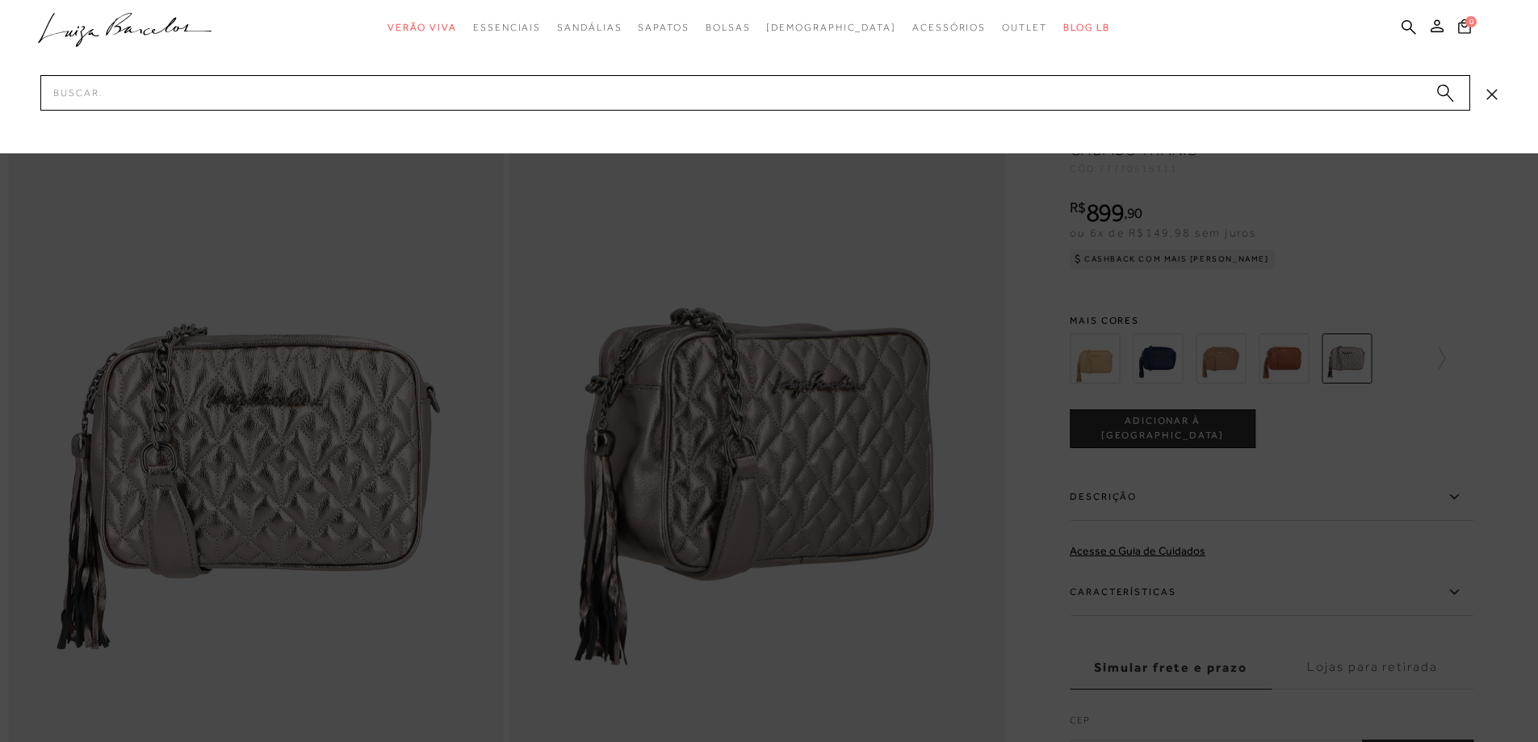 The width and height of the screenshot is (1538, 742). What do you see at coordinates (1087, 27) in the screenshot?
I see `span: BLOG LB` at bounding box center [1087, 27].